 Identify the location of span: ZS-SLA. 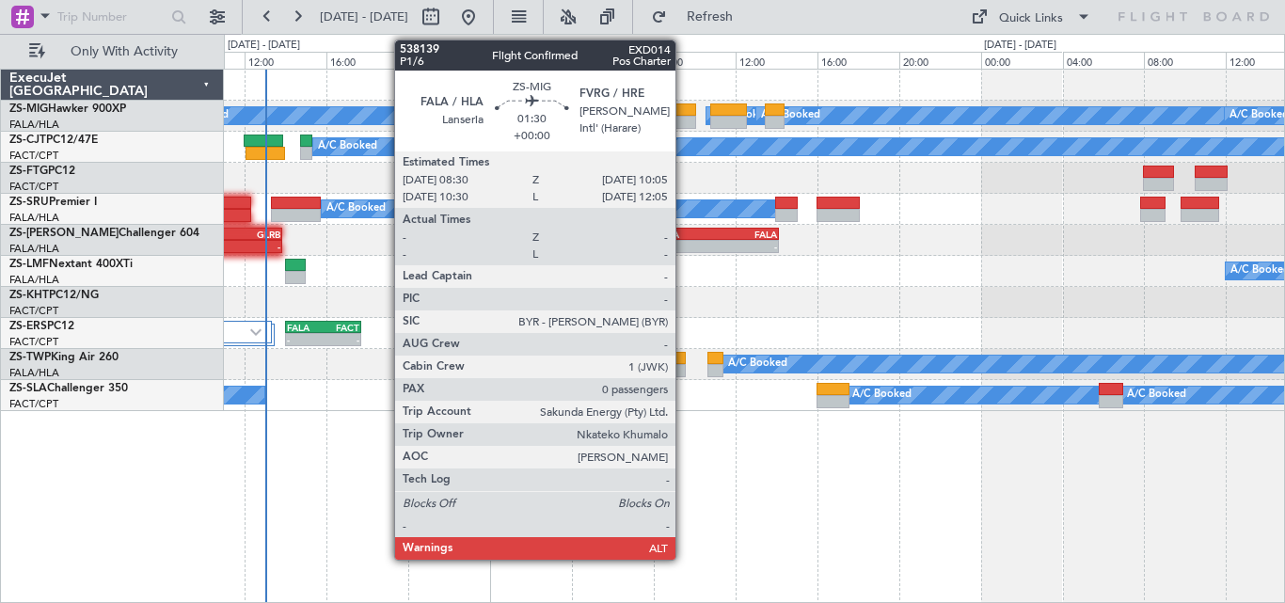
(28, 389).